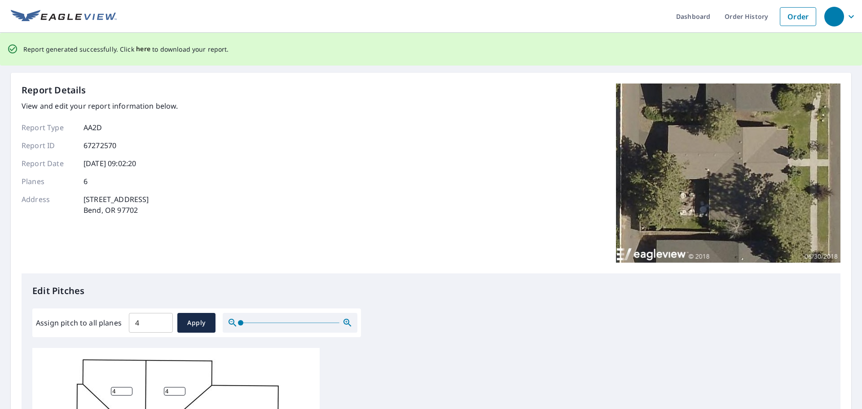  What do you see at coordinates (85, 181) in the screenshot?
I see `p: 6` at bounding box center [85, 181].